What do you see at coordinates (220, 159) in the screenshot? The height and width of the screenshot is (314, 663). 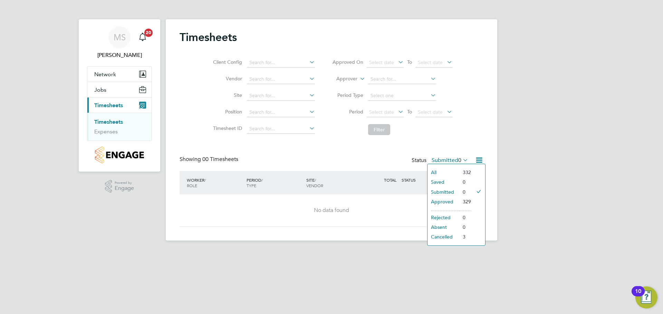 I see `span: 00 Timesheets` at bounding box center [220, 159].